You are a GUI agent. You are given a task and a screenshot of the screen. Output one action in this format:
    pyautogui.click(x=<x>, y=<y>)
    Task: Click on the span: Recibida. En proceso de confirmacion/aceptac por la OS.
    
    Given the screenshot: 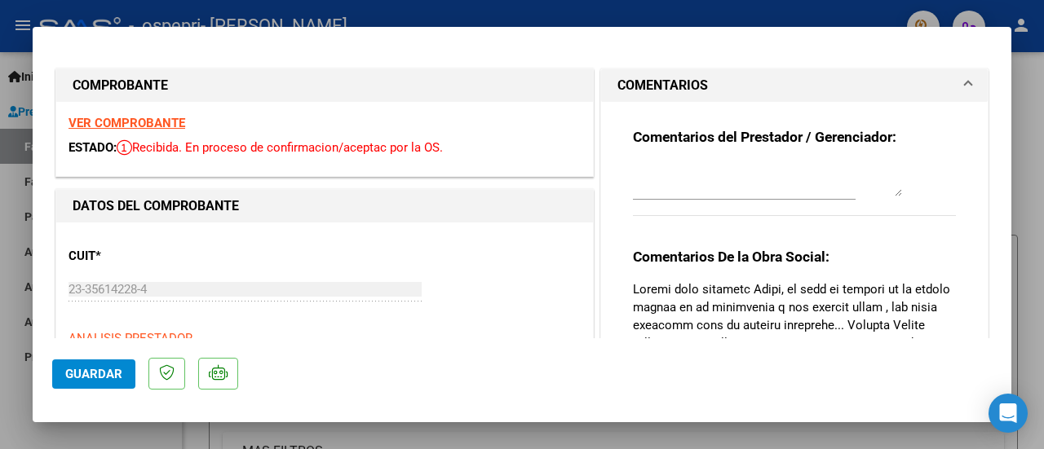 What is the action you would take?
    pyautogui.click(x=280, y=148)
    